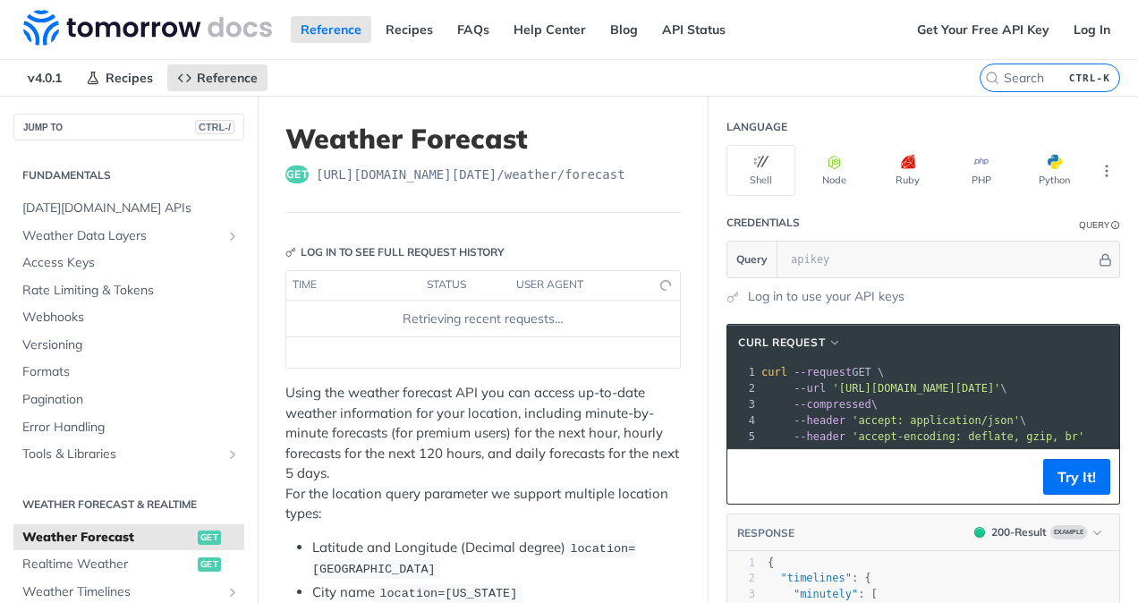 Image resolution: width=1138 pixels, height=603 pixels. What do you see at coordinates (233, 236) in the screenshot?
I see `button: Show subpages for Weather Data Layers` at bounding box center [233, 236].